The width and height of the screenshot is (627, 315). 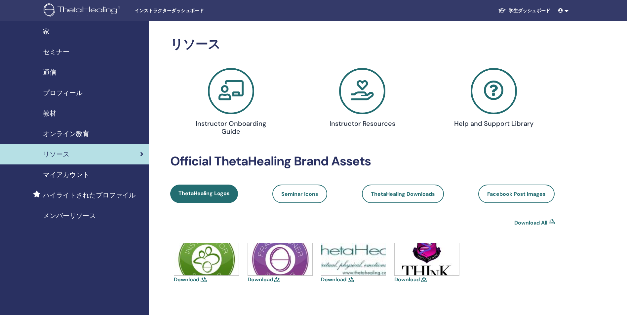 What do you see at coordinates (204, 193) in the screenshot?
I see `span: ThetaHealing Logos` at bounding box center [204, 193].